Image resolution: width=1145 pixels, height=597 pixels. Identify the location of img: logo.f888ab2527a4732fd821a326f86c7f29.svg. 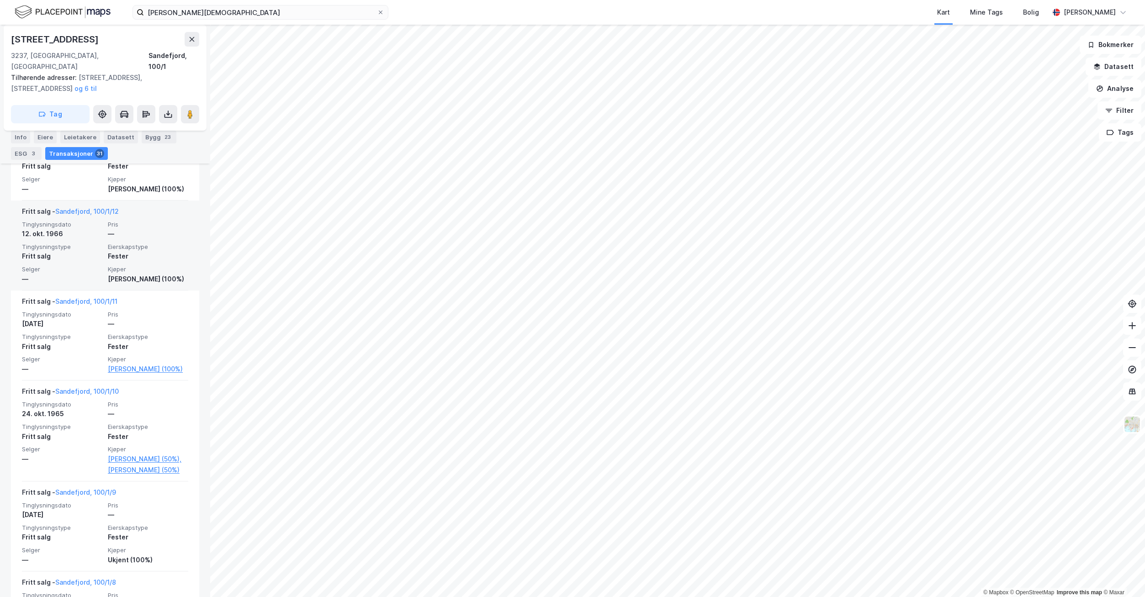
(63, 12).